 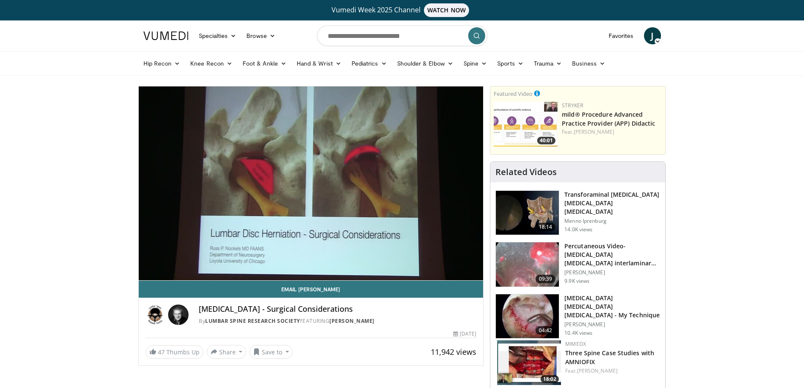 What do you see at coordinates (402, 36) in the screenshot?
I see `input: Search topics, interventions` at bounding box center [402, 36].